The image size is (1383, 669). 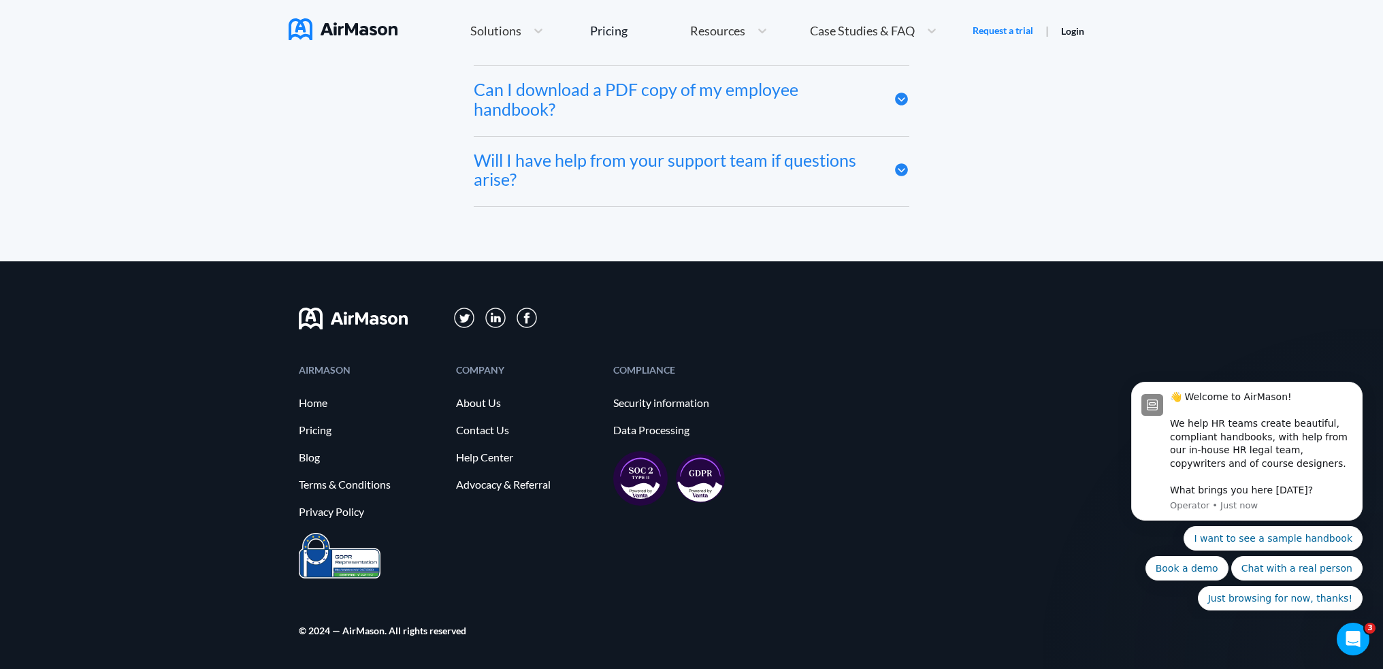 I want to click on a: Privacy Policy, so click(x=370, y=512).